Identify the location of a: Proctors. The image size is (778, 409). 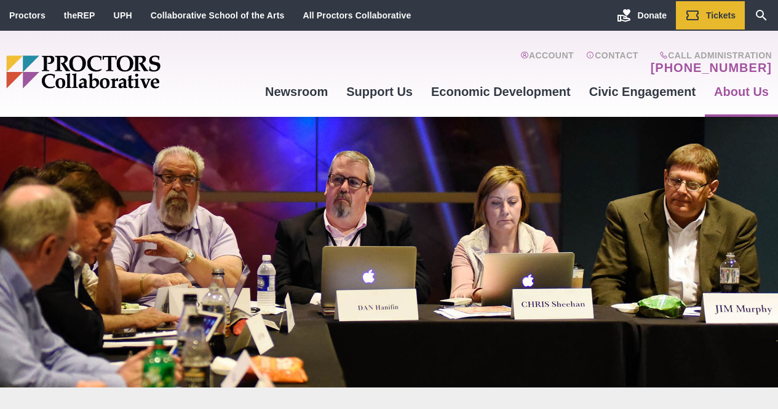
(27, 15).